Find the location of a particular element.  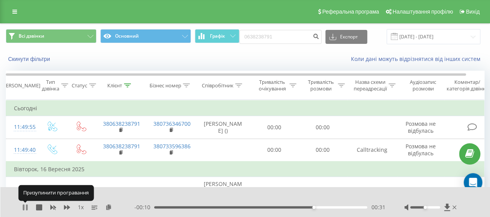

div: Призупинити програвання is located at coordinates (56, 193).